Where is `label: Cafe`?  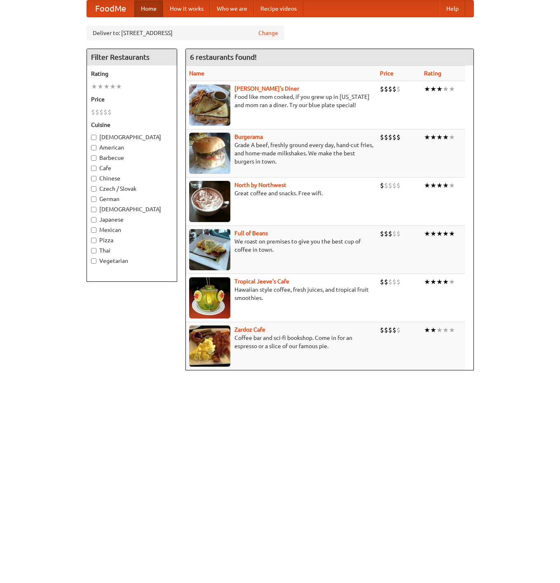
label: Cafe is located at coordinates (132, 168).